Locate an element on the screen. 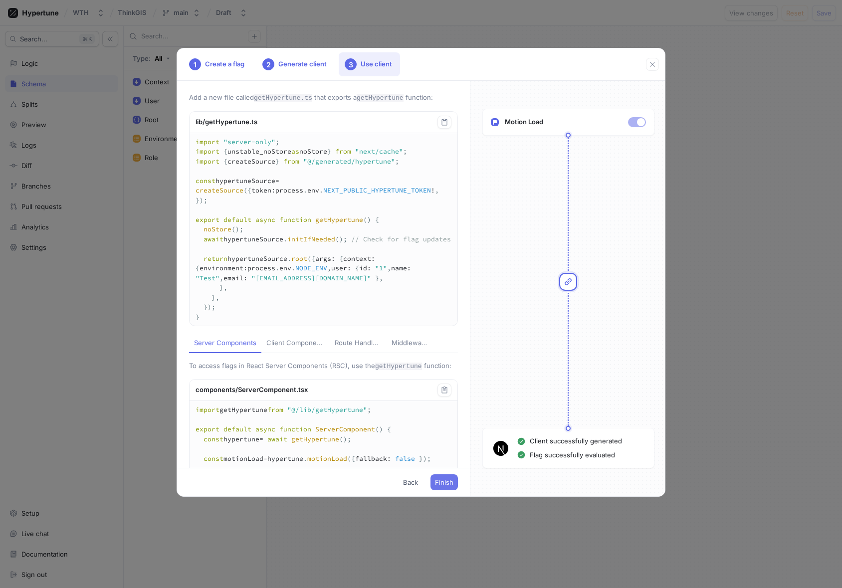 This screenshot has width=842, height=588. div: Use client is located at coordinates (369, 64).